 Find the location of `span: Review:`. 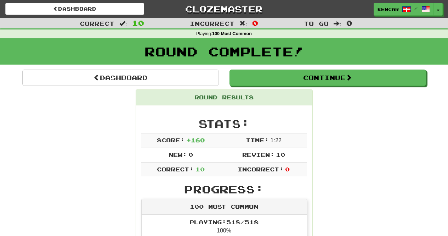

span: Review: is located at coordinates (258, 154).